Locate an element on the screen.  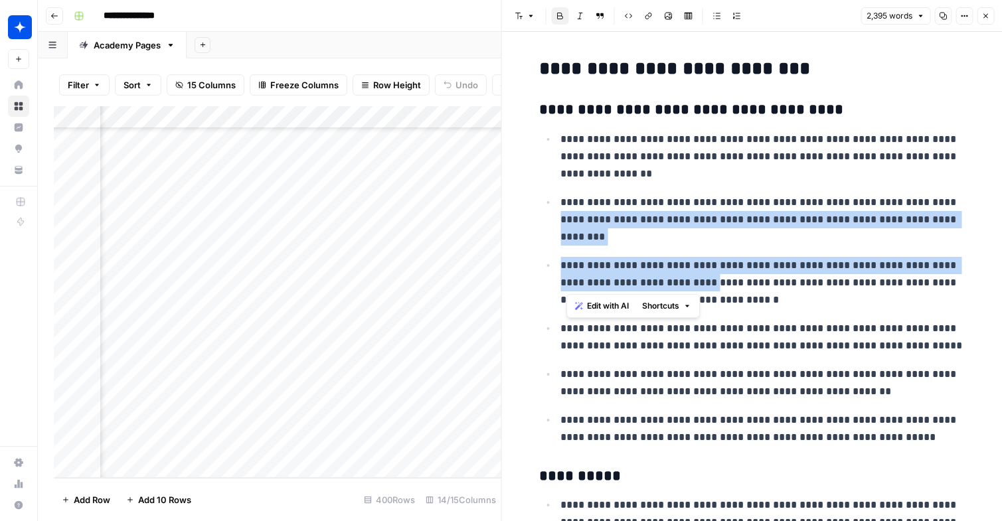
span: 15 Columns is located at coordinates (211, 85).